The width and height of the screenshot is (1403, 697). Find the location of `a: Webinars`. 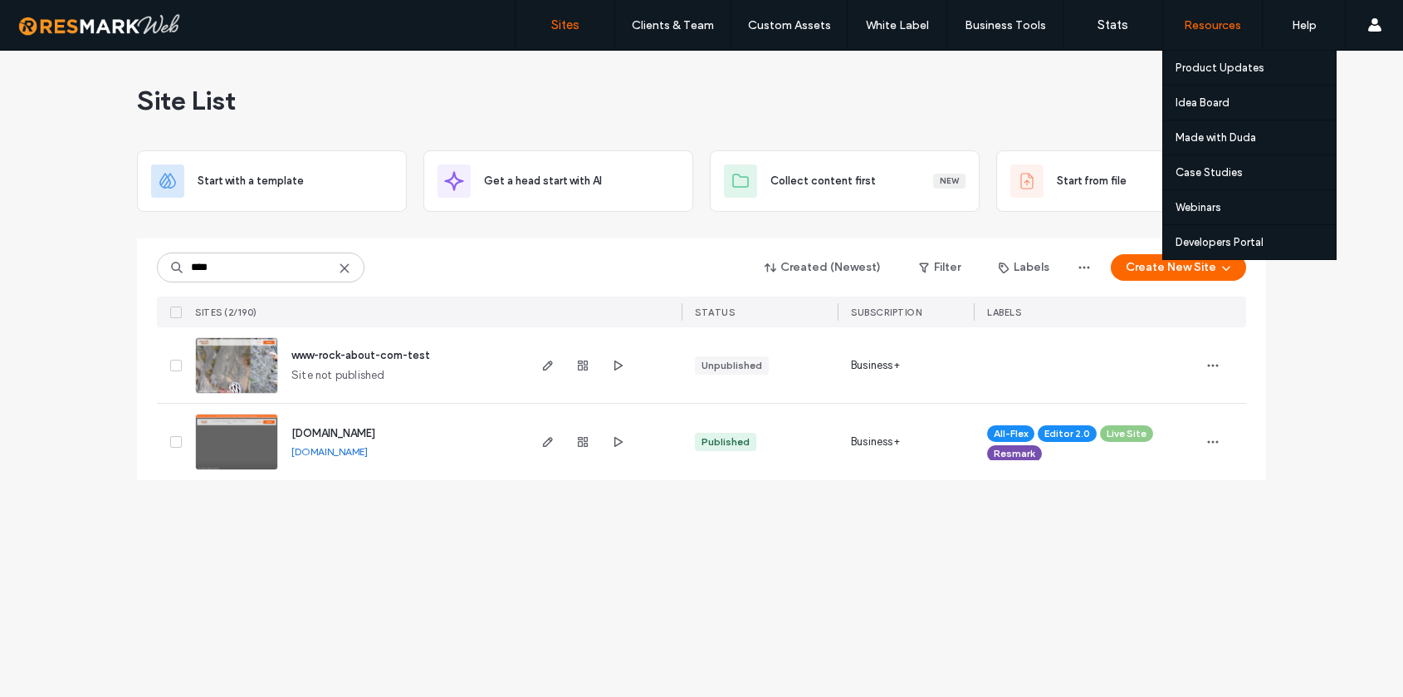

a: Webinars is located at coordinates (1255, 207).